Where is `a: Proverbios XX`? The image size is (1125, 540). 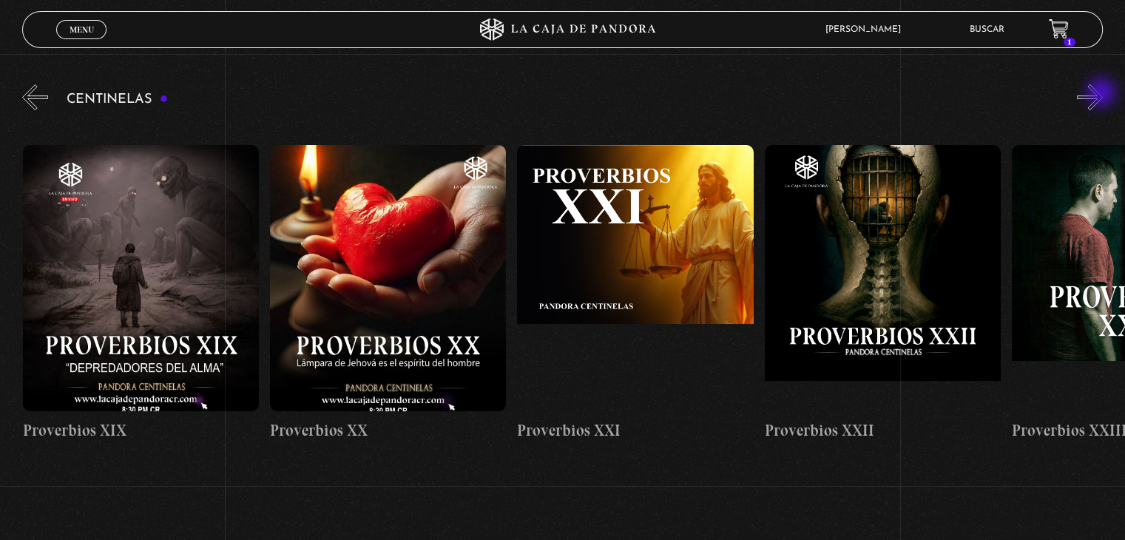
a: Proverbios XX is located at coordinates (387, 293).